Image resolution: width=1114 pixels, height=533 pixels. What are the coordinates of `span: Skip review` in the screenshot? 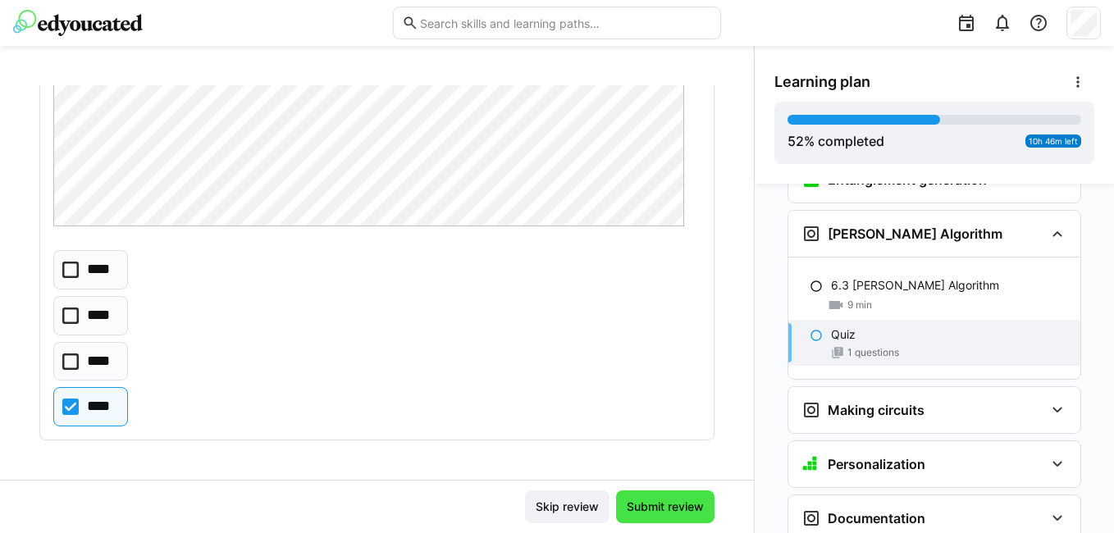 It's located at (567, 507).